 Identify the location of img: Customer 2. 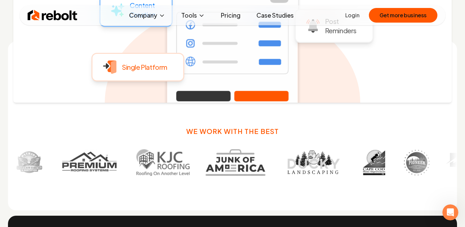
(83, 162).